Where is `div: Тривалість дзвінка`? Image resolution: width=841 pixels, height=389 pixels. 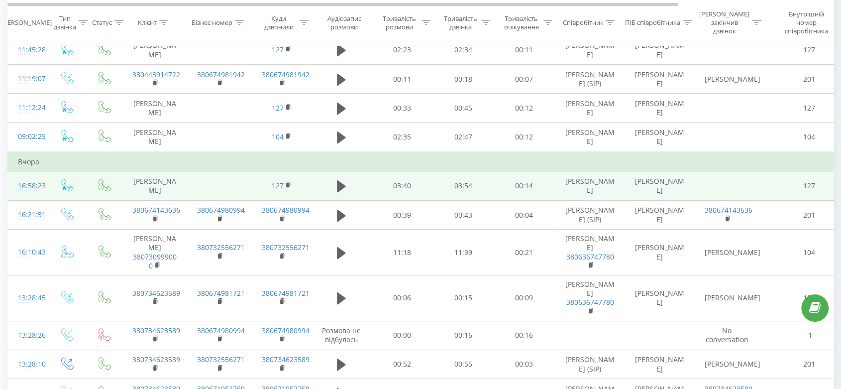 div: Тривалість дзвінка is located at coordinates (461, 23).